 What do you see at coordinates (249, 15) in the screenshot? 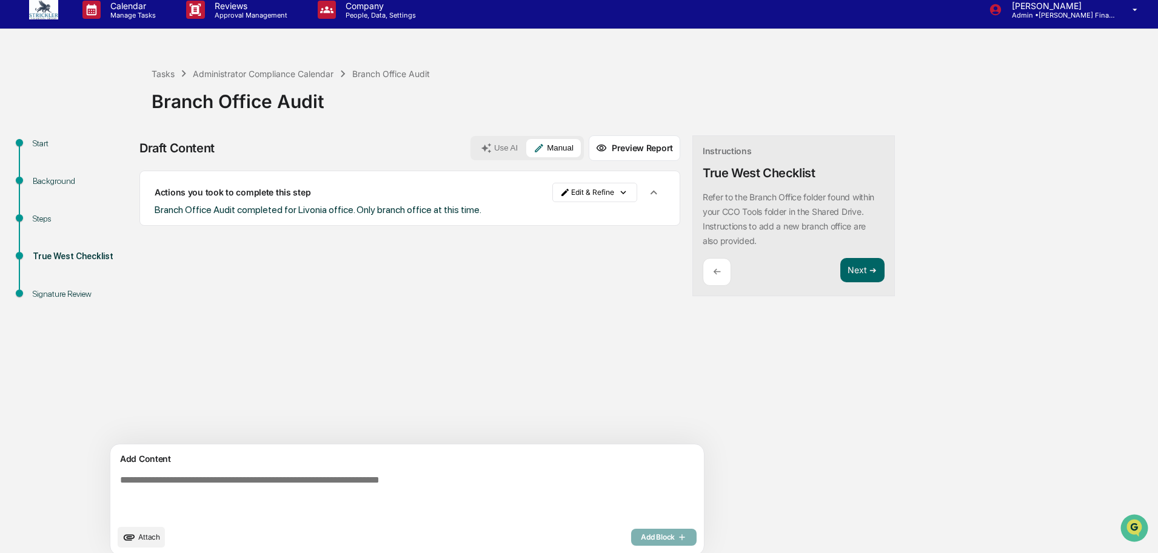
I see `p: Approval Management` at bounding box center [249, 15].